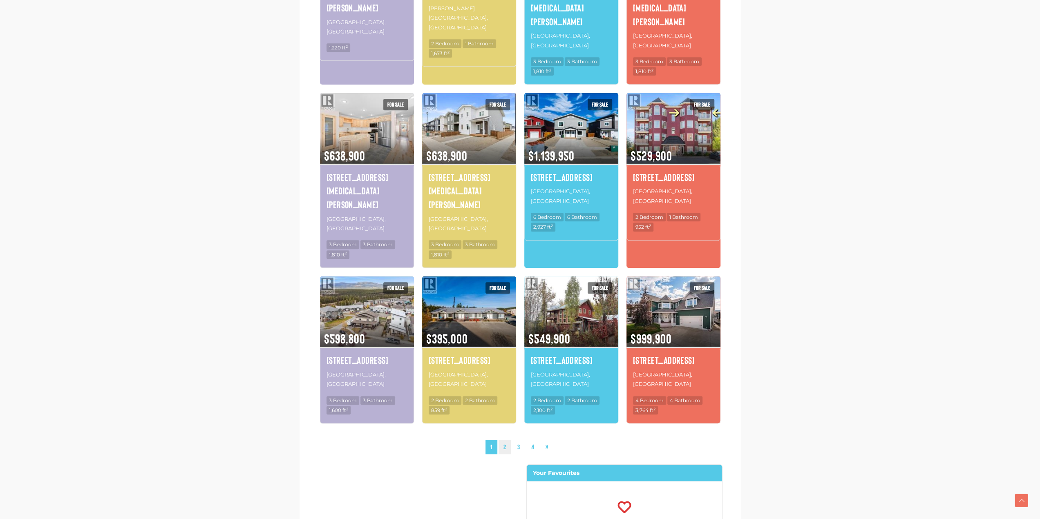  What do you see at coordinates (543, 410) in the screenshot?
I see `span: 2,100 ft` at bounding box center [543, 410].